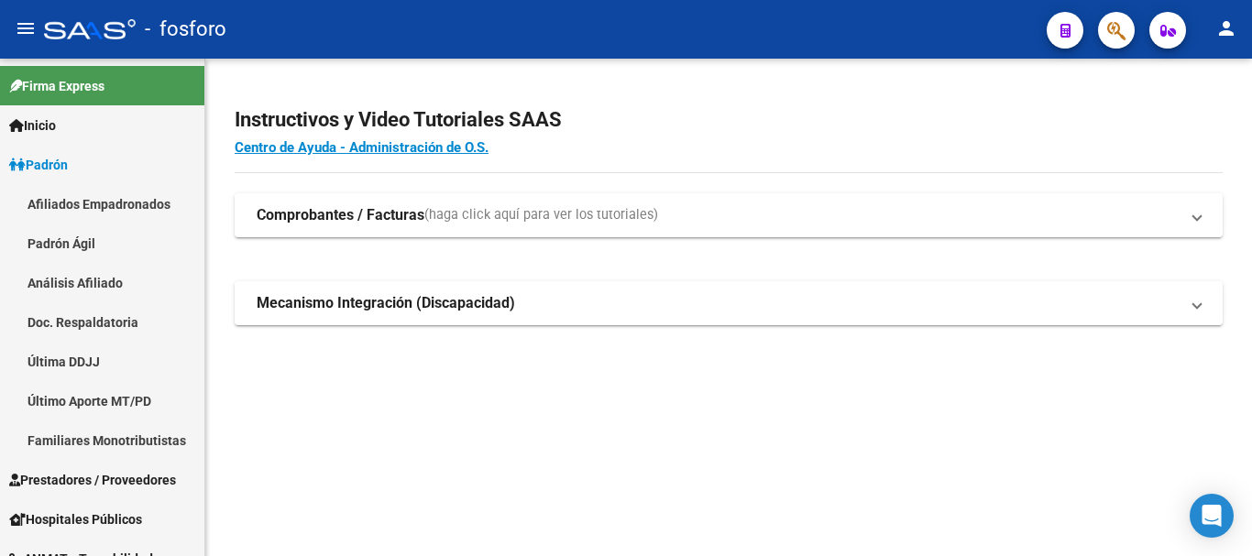  What do you see at coordinates (728, 303) in the screenshot?
I see `mat-expansion-panel-header: Mecanismo Integración (Discapacidad)` at bounding box center [728, 303].